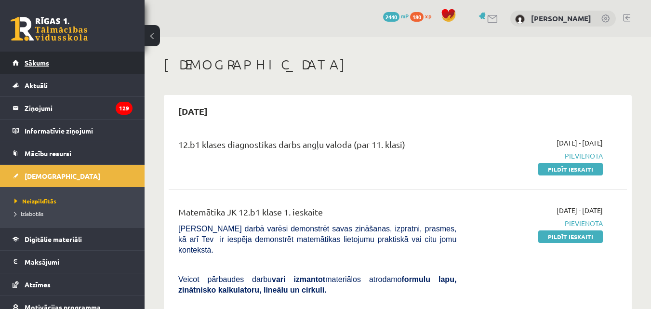 The image size is (651, 309). I want to click on div: 12.b1 klases diagnostikas darbs angļu valodā (par 11. klasi), so click(317, 146).